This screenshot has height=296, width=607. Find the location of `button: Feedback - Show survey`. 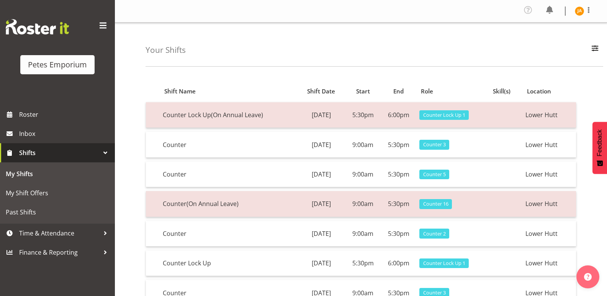

button: Feedback - Show survey is located at coordinates (599, 148).